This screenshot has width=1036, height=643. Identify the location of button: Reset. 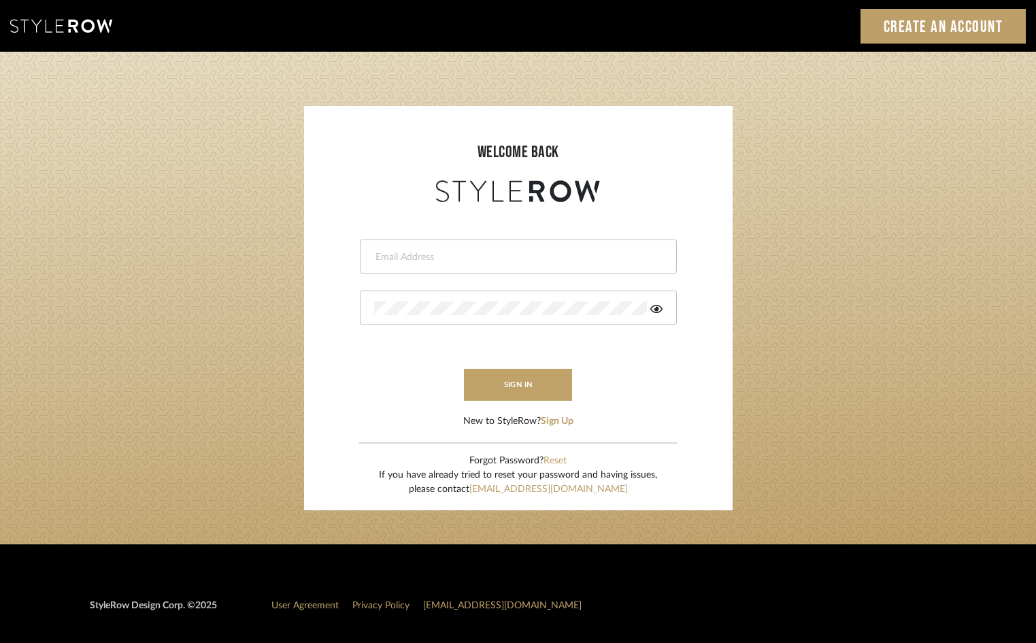
(555, 461).